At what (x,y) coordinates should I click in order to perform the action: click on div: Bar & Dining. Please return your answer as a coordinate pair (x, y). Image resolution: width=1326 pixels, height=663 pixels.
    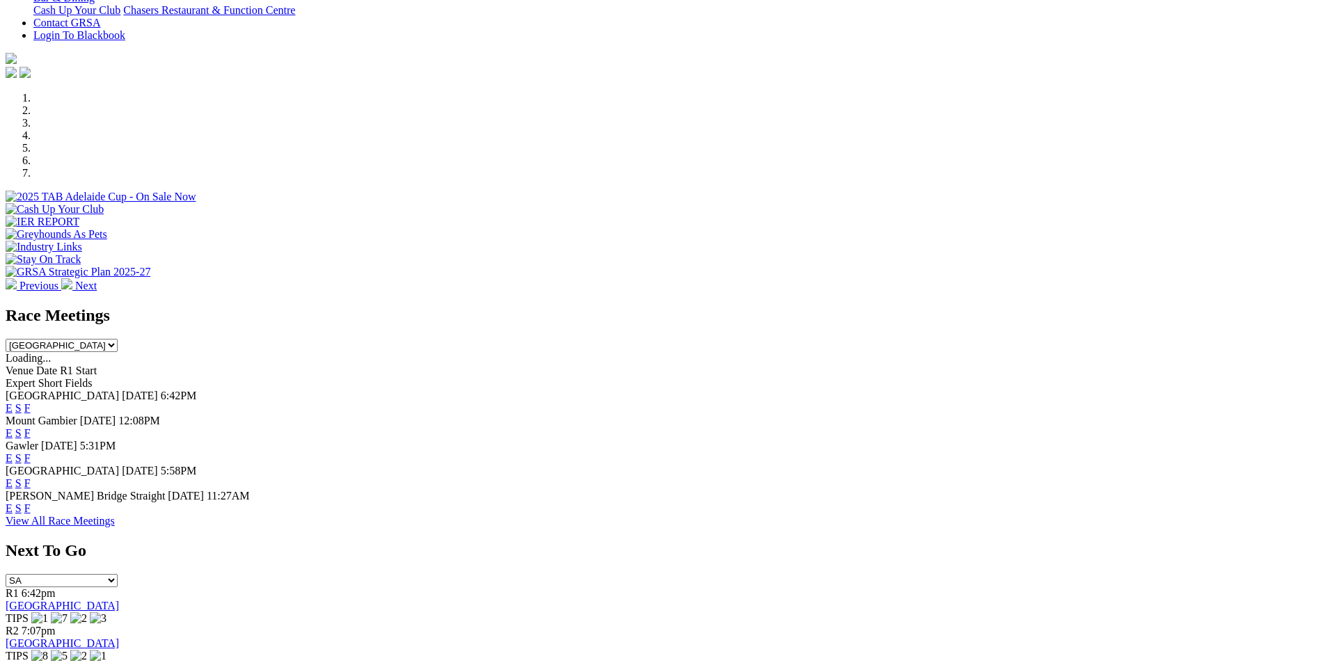
    Looking at the image, I should click on (677, 10).